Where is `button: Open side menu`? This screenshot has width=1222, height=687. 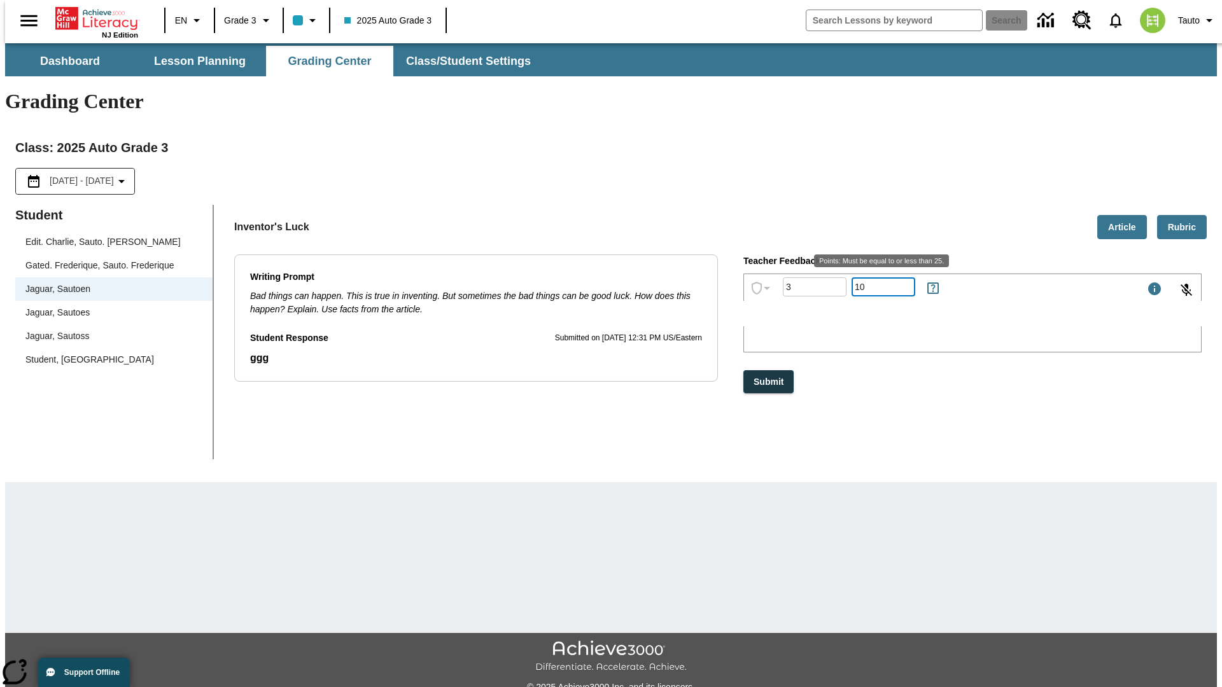 button: Open side menu is located at coordinates (29, 20).